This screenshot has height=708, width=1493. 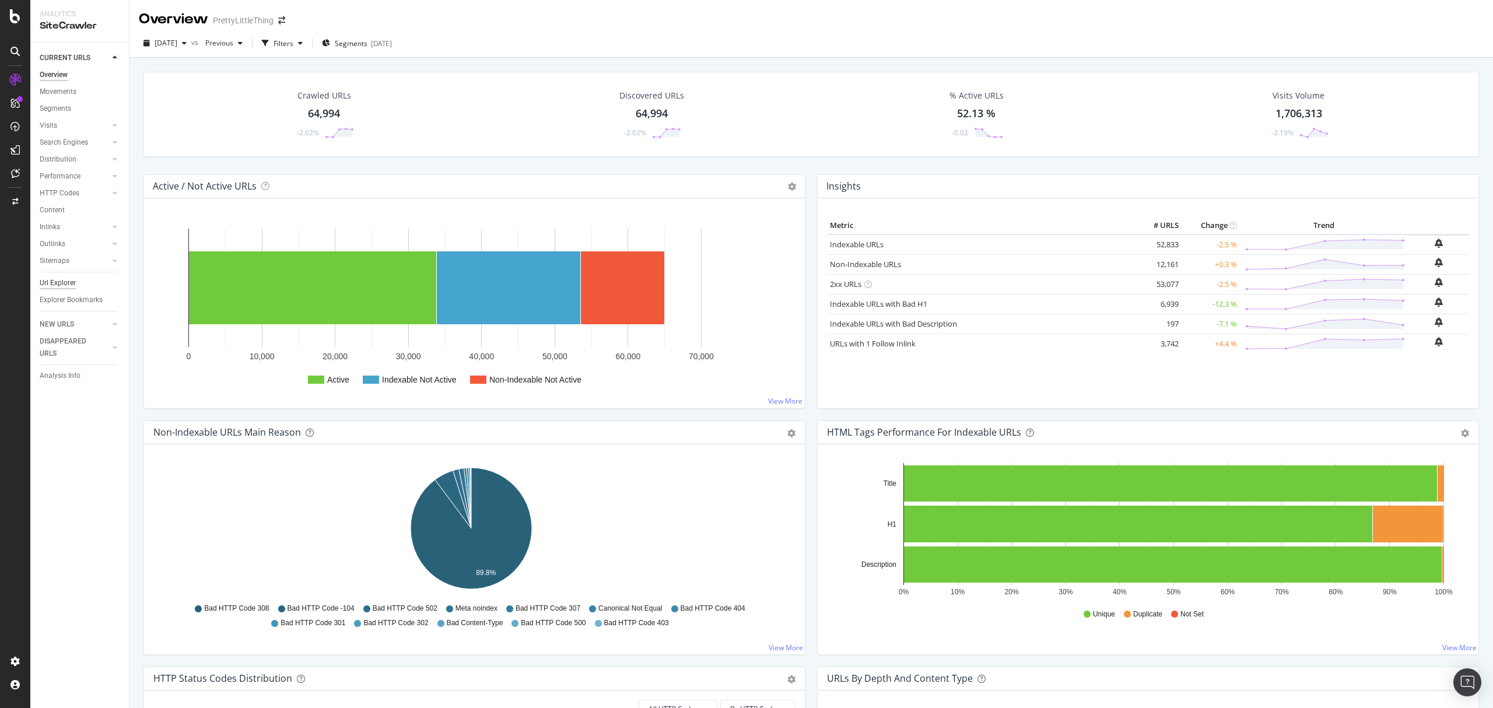 What do you see at coordinates (80, 92) in the screenshot?
I see `a: Movements` at bounding box center [80, 92].